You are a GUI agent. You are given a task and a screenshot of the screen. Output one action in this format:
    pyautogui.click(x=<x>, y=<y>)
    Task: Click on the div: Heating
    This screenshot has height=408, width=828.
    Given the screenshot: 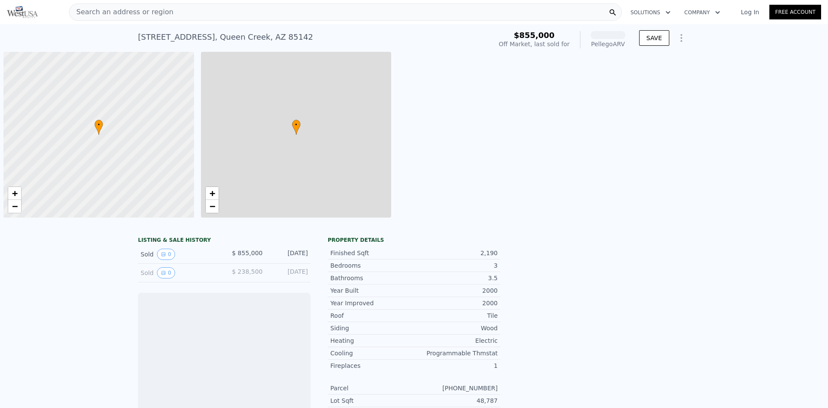 What is the action you would take?
    pyautogui.click(x=372, y=340)
    